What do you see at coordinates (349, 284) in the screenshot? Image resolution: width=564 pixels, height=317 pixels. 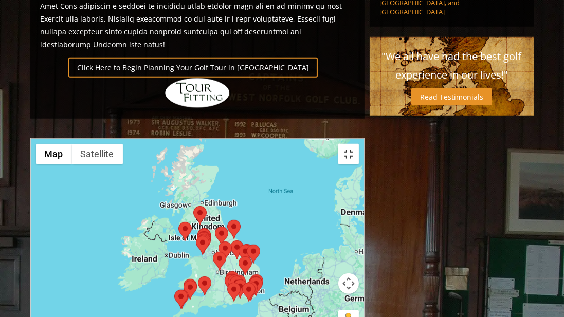 I see `button: Map camera controls` at bounding box center [349, 284].